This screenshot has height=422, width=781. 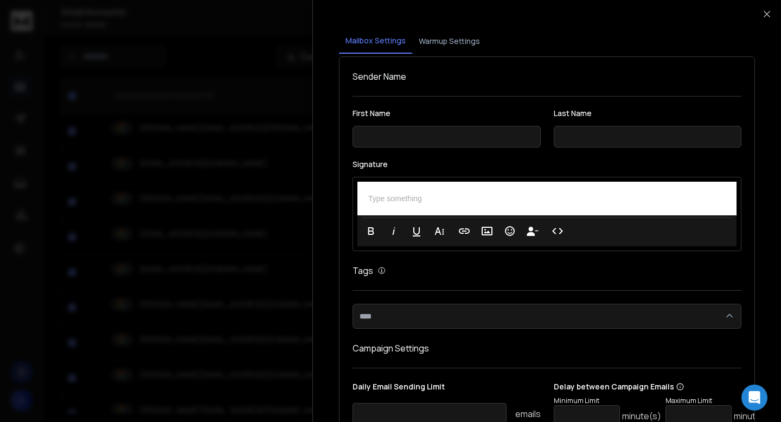 I want to click on p: emails, so click(x=528, y=414).